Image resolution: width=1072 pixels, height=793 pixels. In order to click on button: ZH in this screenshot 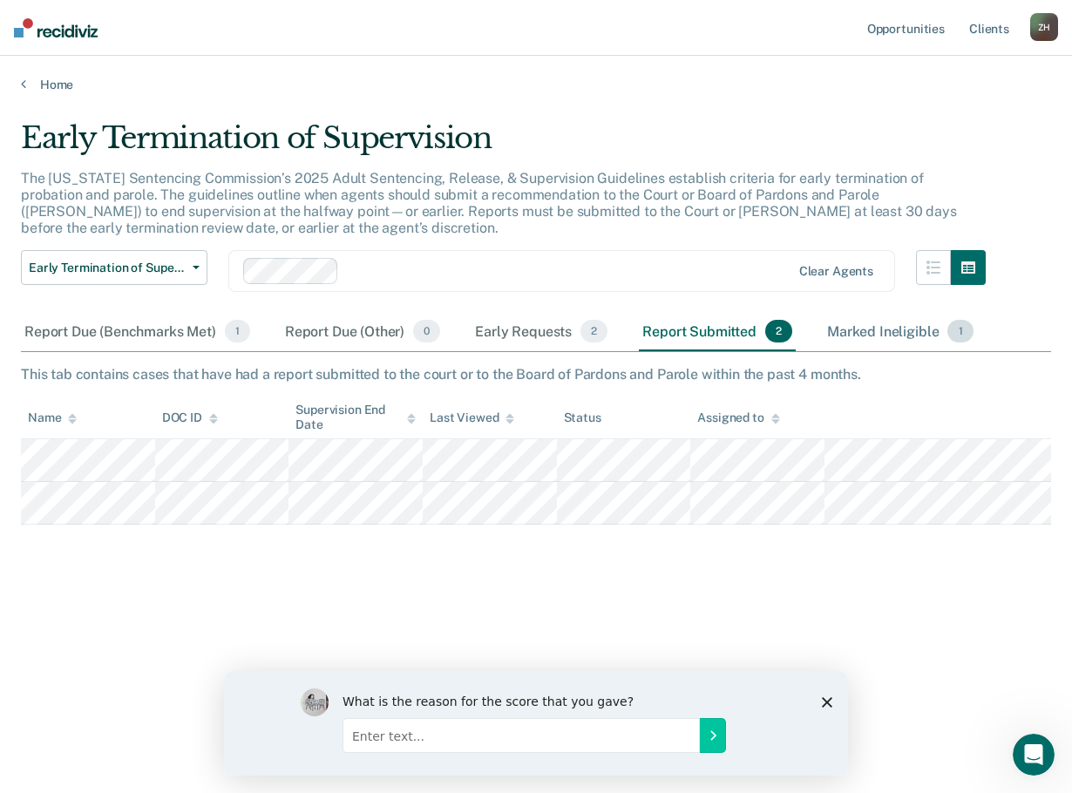, I will do `click(1044, 27)`.